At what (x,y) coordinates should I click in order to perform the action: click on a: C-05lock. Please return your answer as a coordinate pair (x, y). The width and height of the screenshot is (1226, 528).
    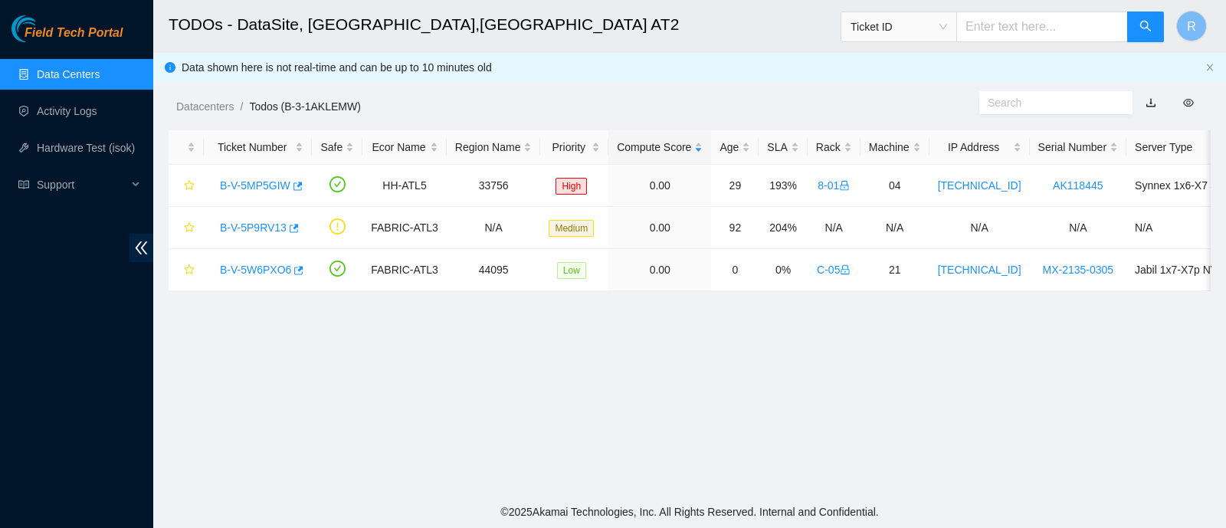
    Looking at the image, I should click on (834, 270).